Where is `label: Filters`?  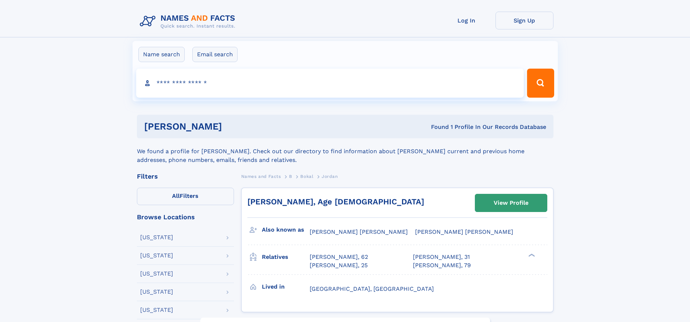 label: Filters is located at coordinates (186, 196).